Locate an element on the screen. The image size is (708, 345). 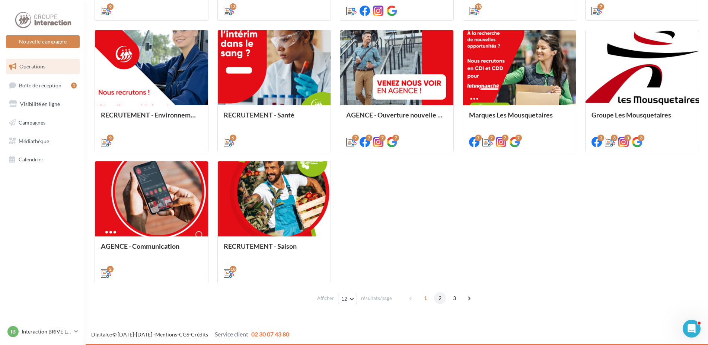
button: 12 is located at coordinates (347, 299).